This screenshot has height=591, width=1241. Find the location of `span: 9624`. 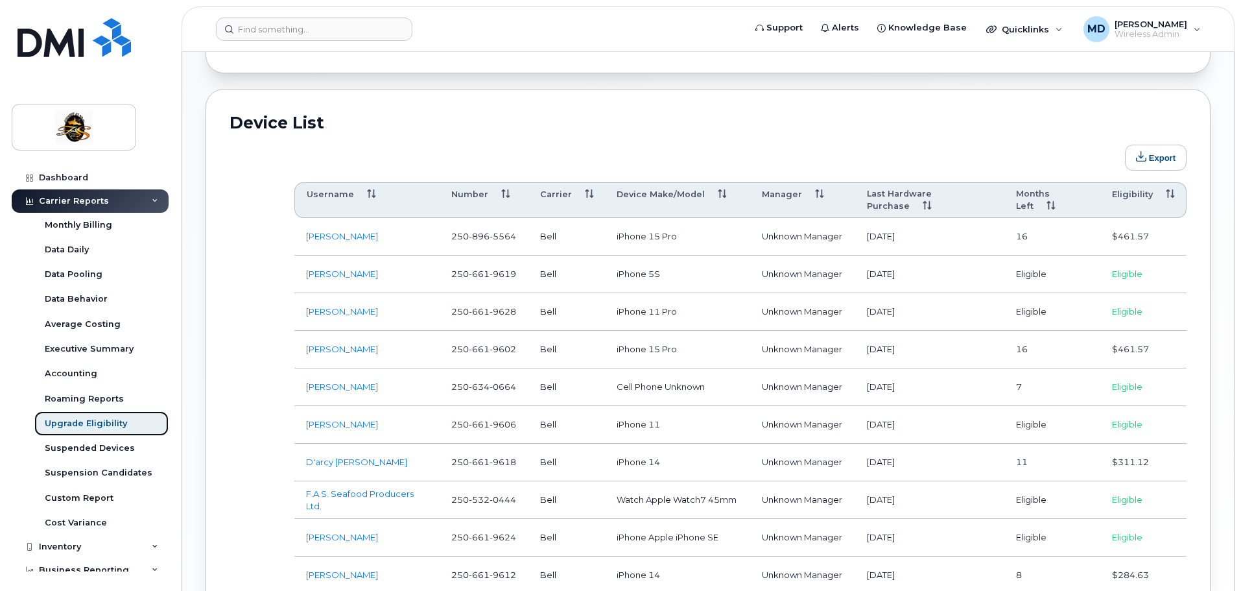

span: 9624 is located at coordinates (502, 537).